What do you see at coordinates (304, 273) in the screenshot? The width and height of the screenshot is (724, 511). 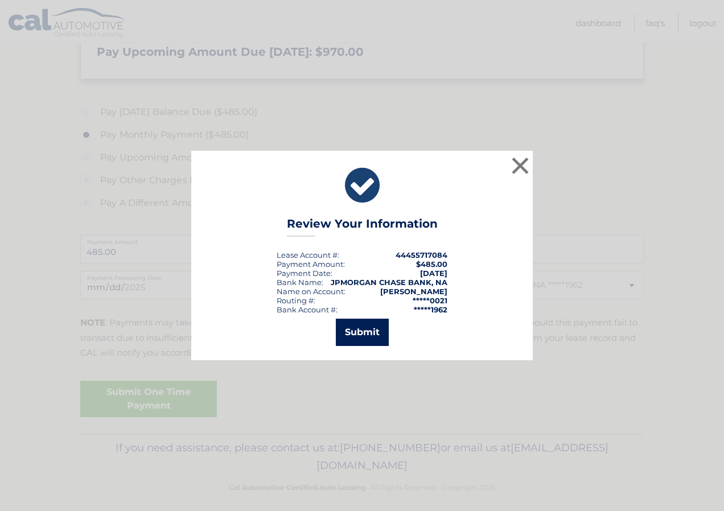 I see `span: Payment Date` at bounding box center [304, 273].